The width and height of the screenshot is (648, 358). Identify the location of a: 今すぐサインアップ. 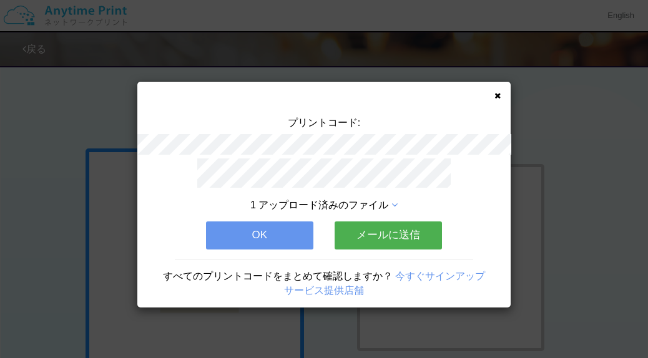
(440, 276).